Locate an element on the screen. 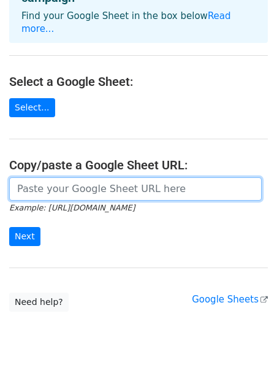  input: Paste your Google Sheet URL here is located at coordinates (136, 189).